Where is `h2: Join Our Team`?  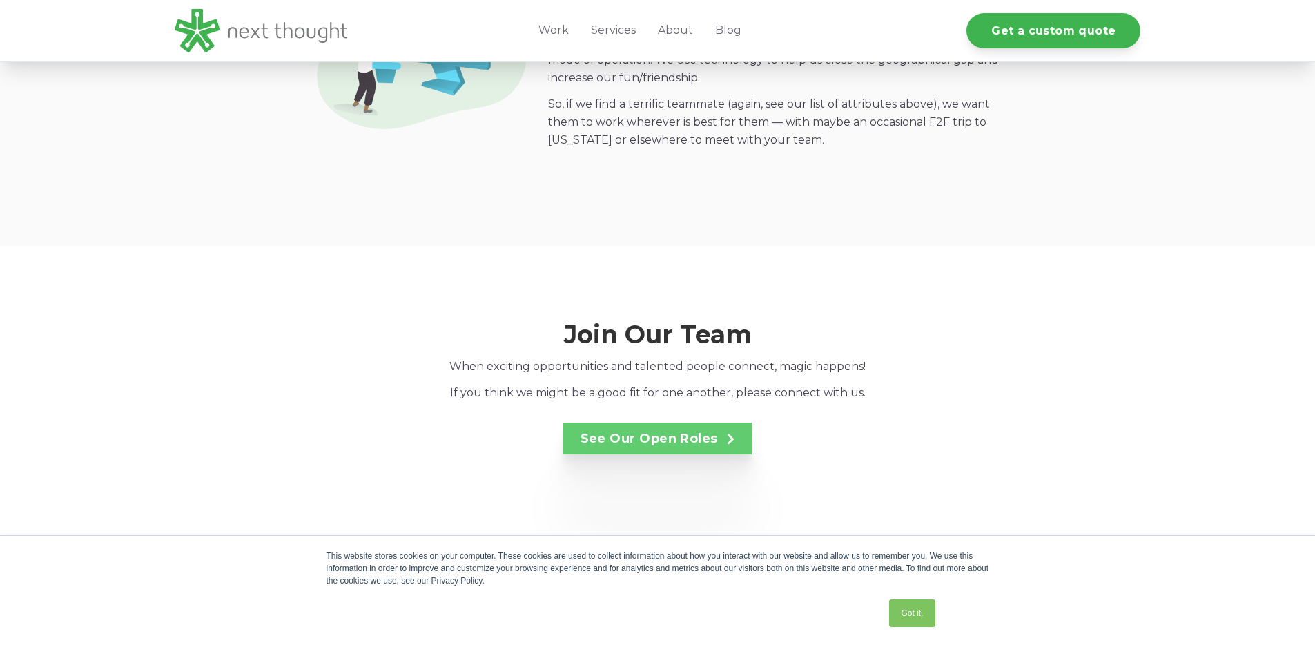
h2: Join Our Team is located at coordinates (658, 334).